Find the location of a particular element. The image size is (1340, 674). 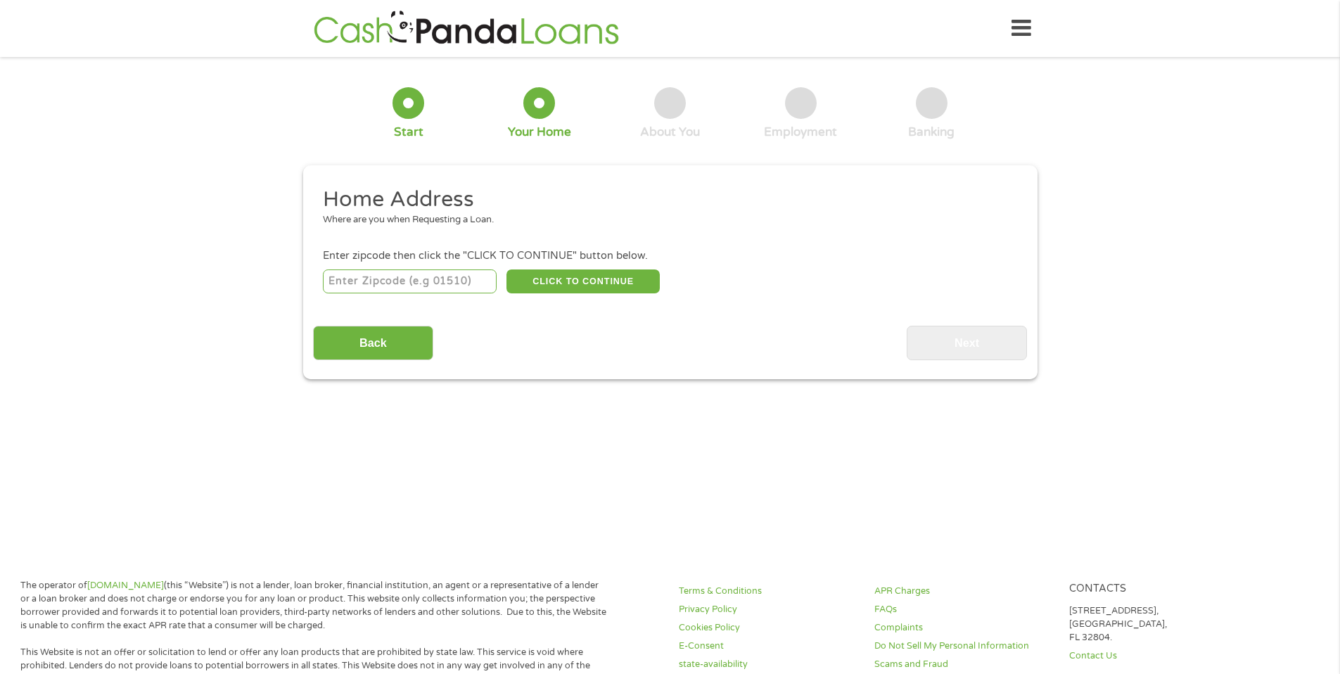

div: Banking is located at coordinates (931, 132).